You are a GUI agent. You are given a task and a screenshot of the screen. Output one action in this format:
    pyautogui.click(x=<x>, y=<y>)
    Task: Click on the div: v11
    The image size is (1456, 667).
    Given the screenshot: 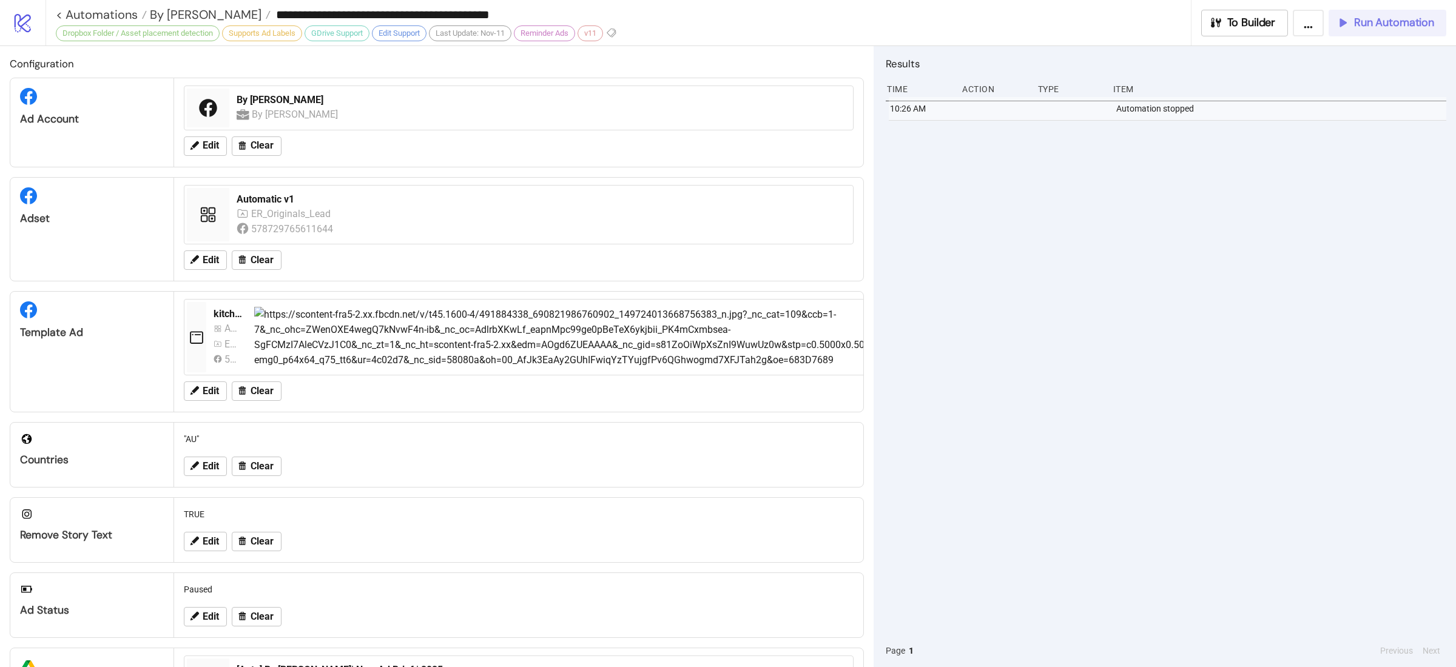 What is the action you would take?
    pyautogui.click(x=590, y=33)
    